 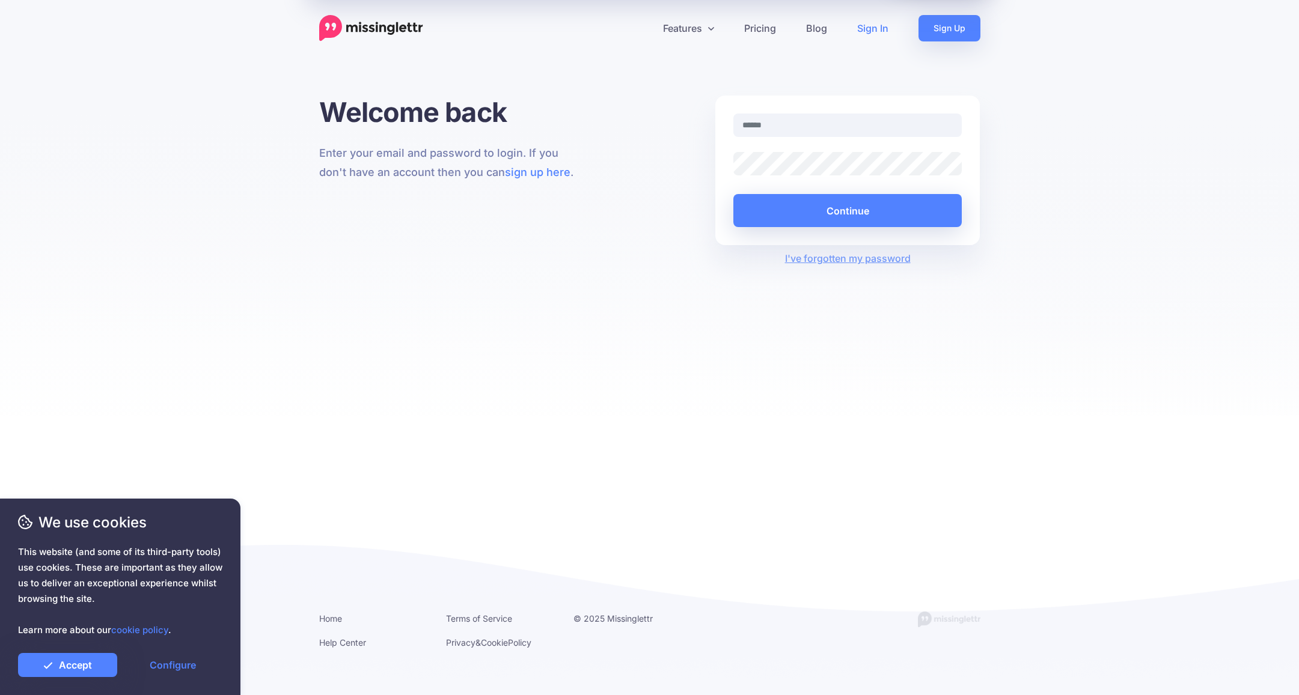 I want to click on a: Cookie, so click(x=494, y=643).